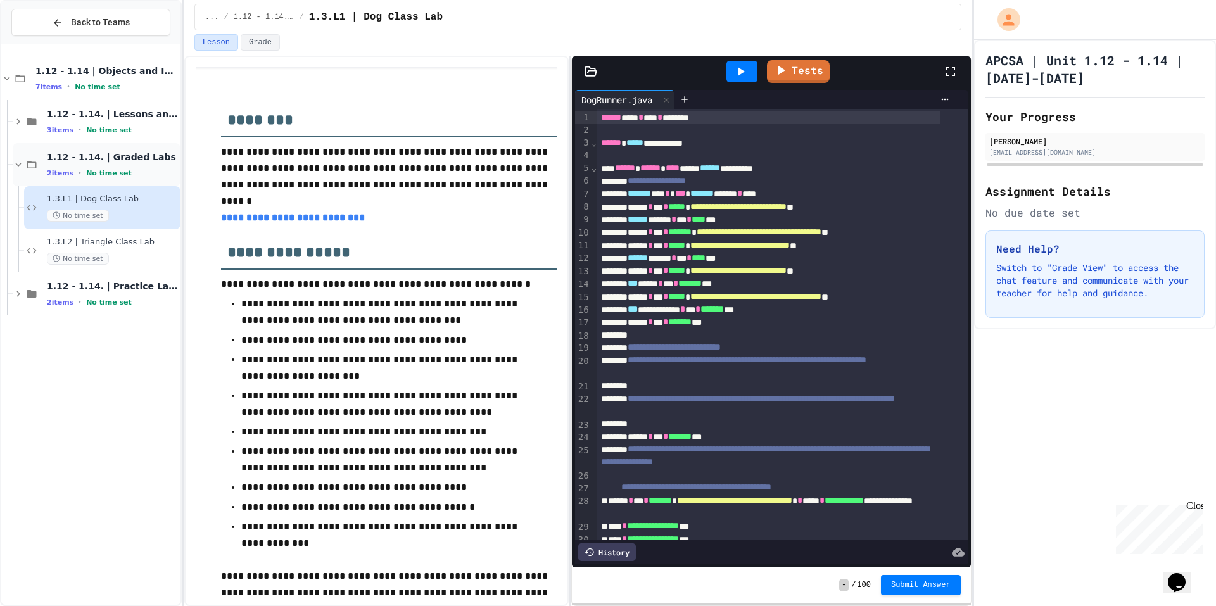 Image resolution: width=1216 pixels, height=606 pixels. Describe the element at coordinates (583, 272) in the screenshot. I see `div: 13` at that location.